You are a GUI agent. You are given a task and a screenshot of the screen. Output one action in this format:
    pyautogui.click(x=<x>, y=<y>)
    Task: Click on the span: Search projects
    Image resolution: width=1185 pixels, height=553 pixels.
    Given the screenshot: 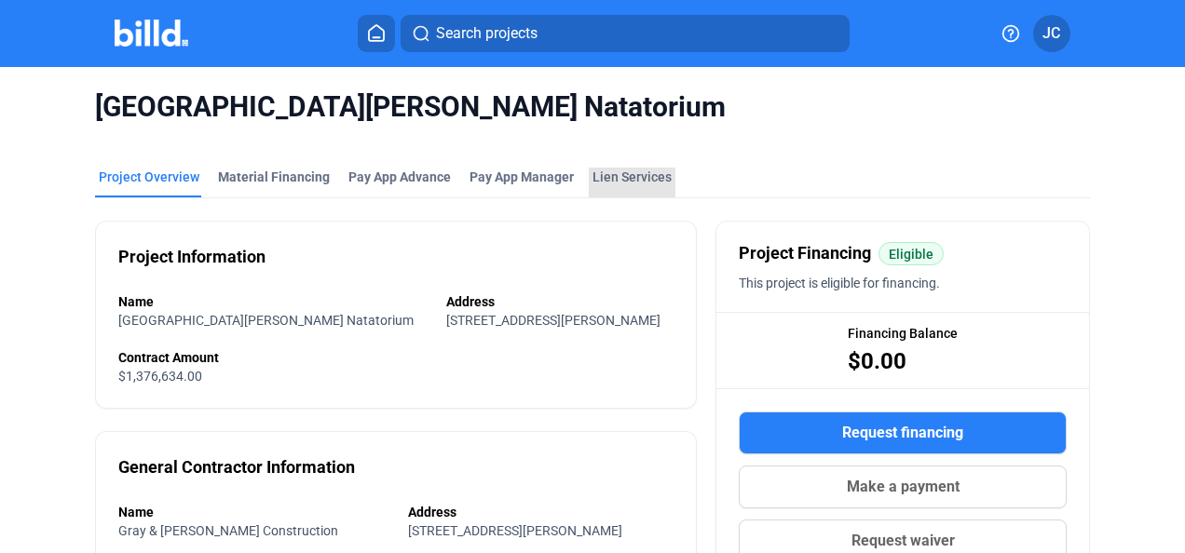 What is the action you would take?
    pyautogui.click(x=486, y=34)
    